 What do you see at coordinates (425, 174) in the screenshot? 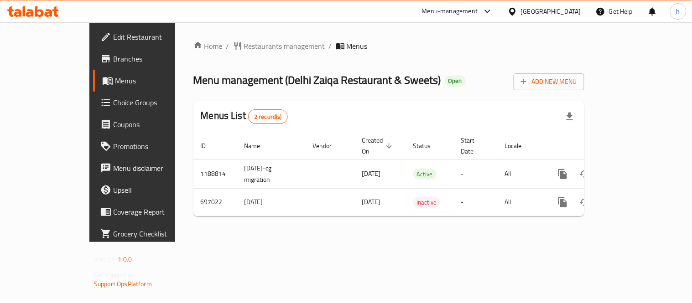
I see `span: Active` at bounding box center [425, 174].